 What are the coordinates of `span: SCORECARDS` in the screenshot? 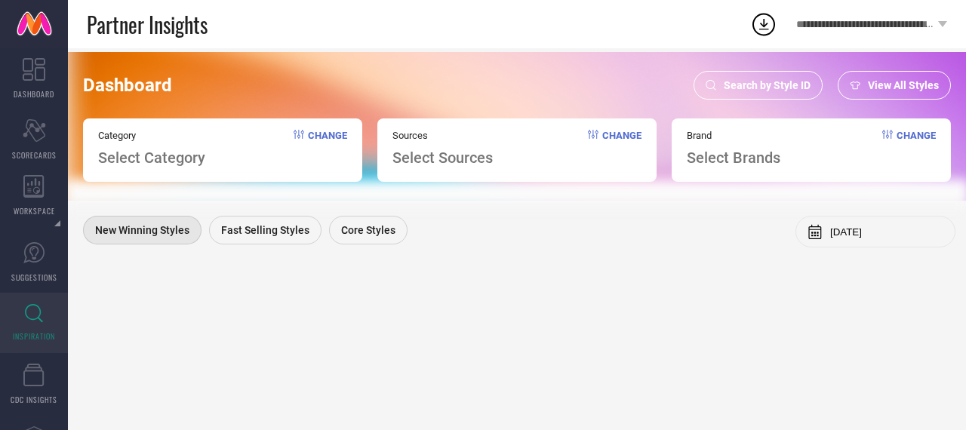 It's located at (34, 155).